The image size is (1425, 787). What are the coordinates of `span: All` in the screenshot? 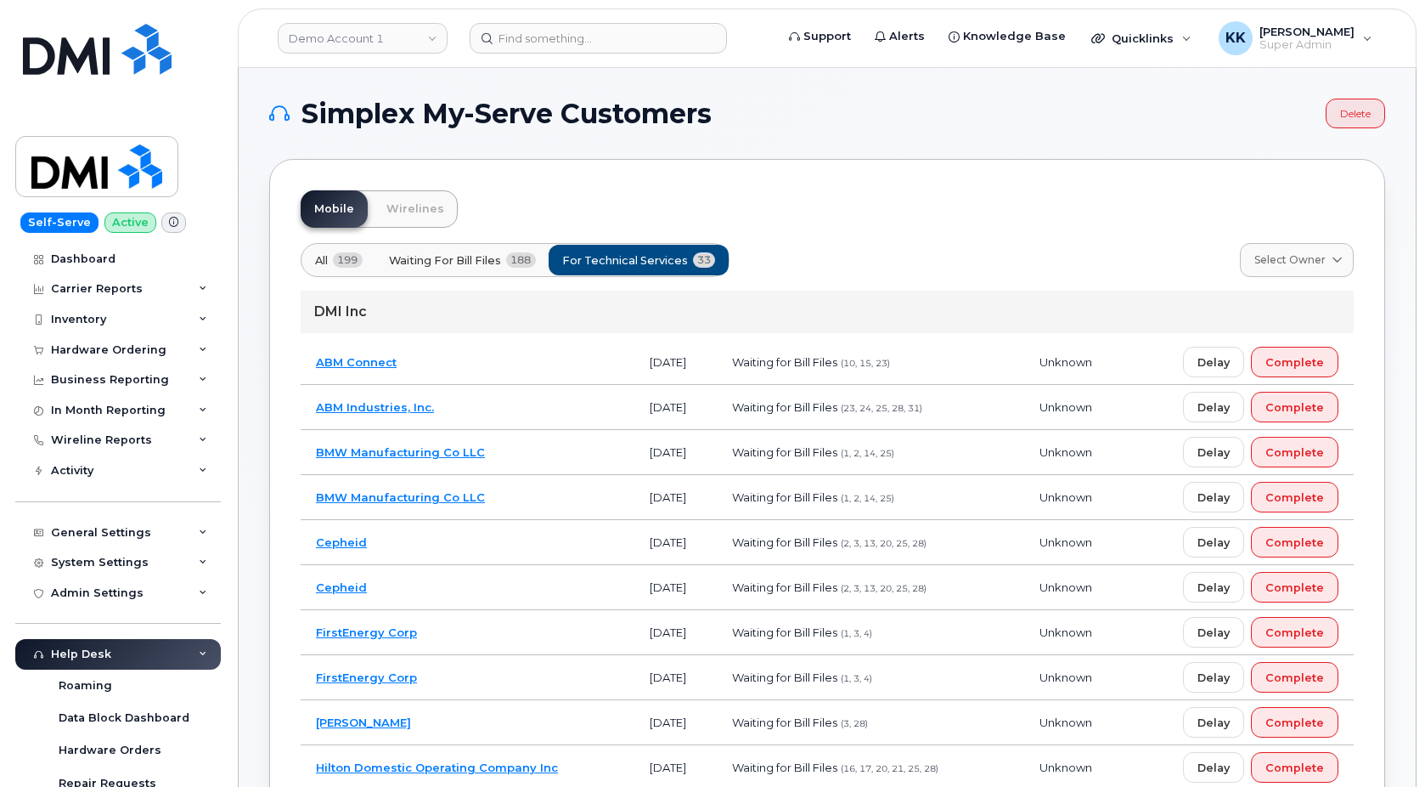 It's located at (321, 260).